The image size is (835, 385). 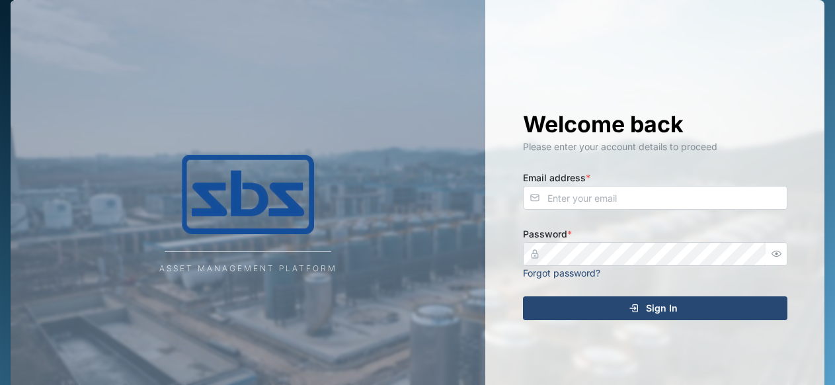 I want to click on h1: Welcome back, so click(x=655, y=124).